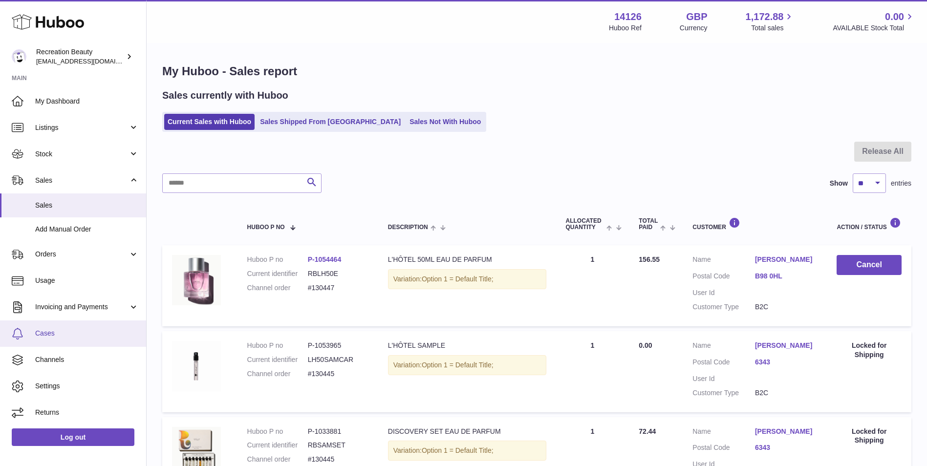 This screenshot has width=927, height=466. I want to click on a: B98 0HL, so click(786, 276).